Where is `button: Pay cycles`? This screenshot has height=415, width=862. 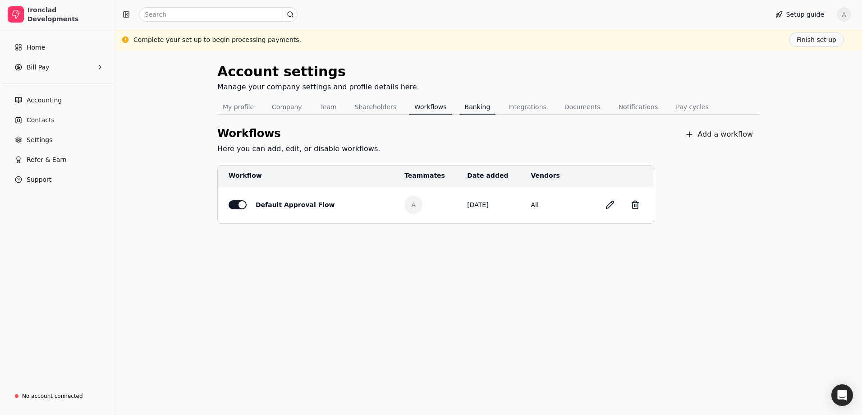 button: Pay cycles is located at coordinates (692, 107).